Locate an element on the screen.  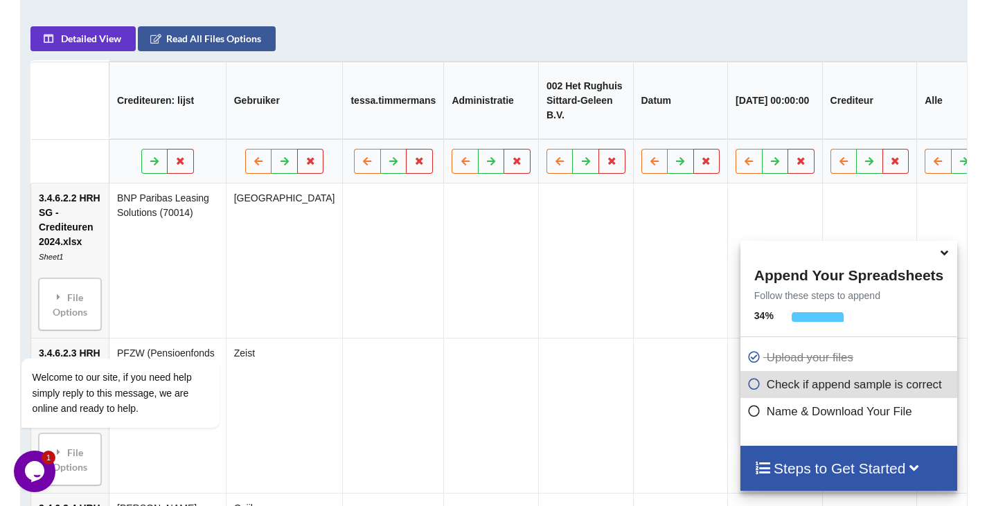
div: File Options is located at coordinates (69, 459).